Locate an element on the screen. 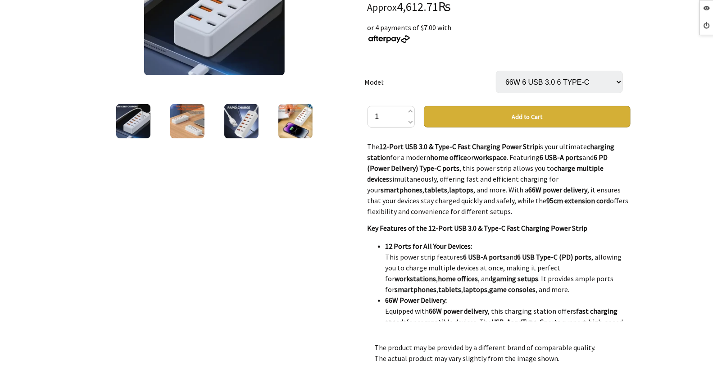  strong: workstations is located at coordinates (416, 278).